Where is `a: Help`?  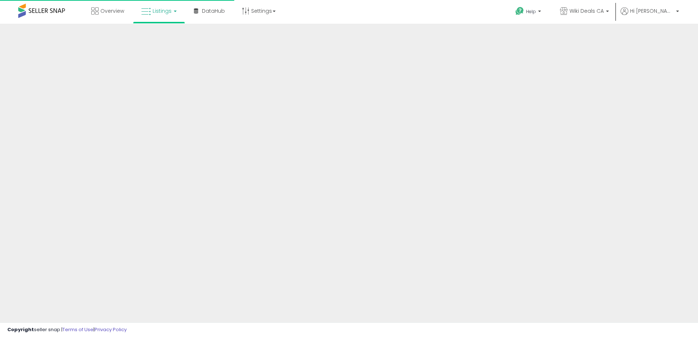
a: Help is located at coordinates (529, 12).